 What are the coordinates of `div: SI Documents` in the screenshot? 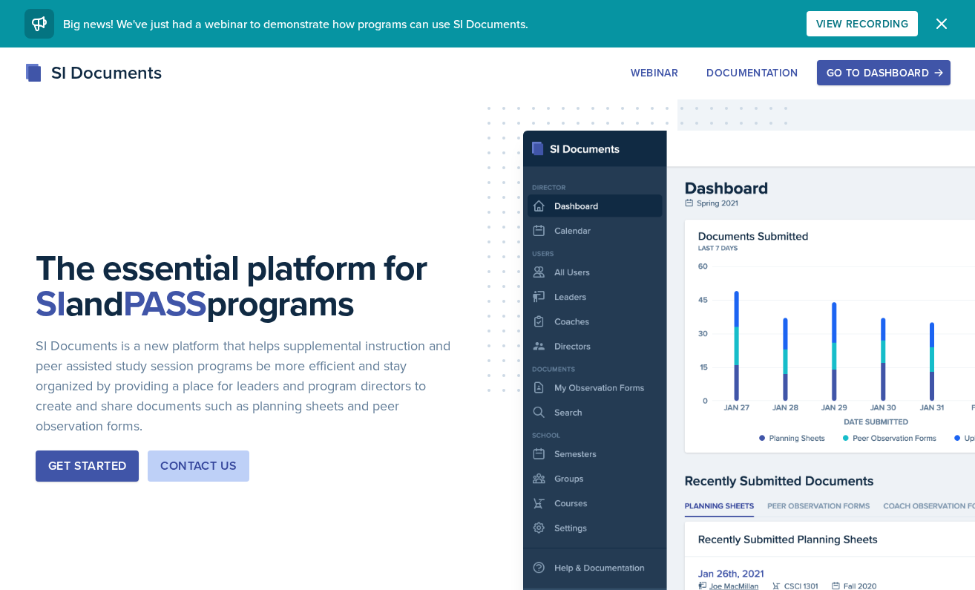 It's located at (93, 73).